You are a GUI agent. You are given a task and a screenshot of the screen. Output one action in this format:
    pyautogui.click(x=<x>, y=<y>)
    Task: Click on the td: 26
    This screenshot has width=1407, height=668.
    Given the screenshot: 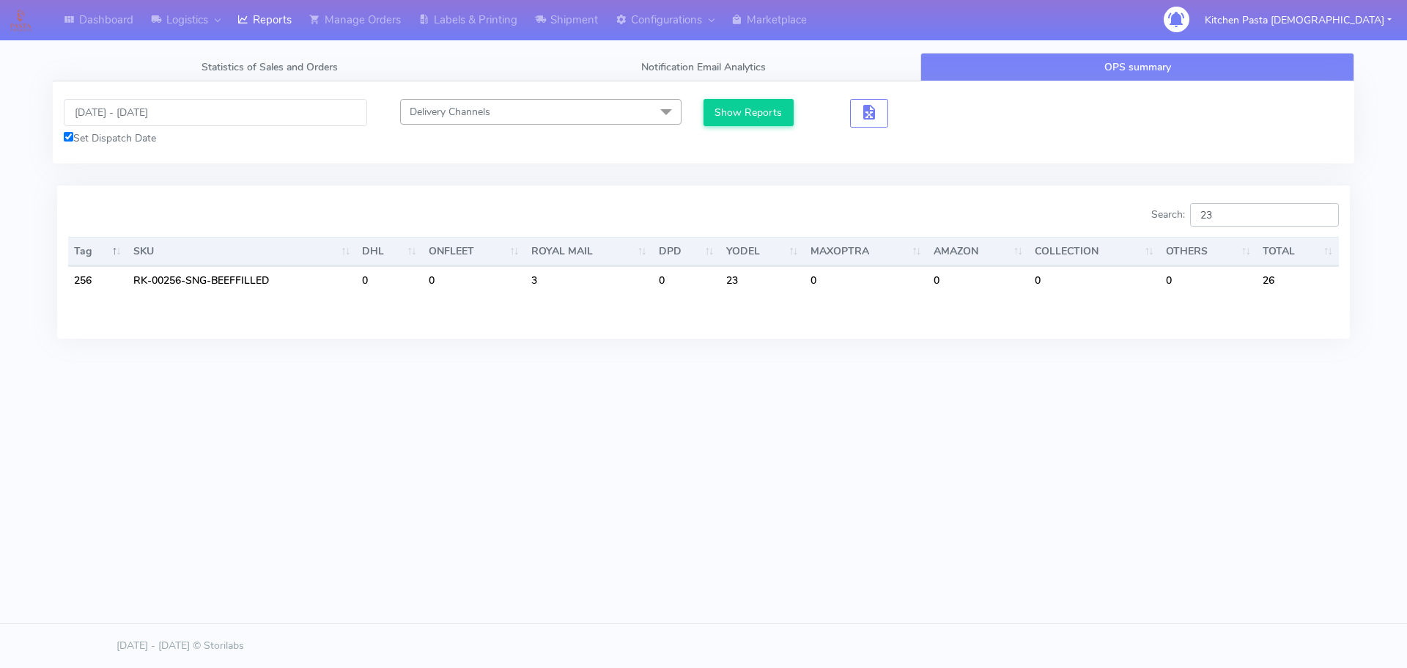 What is the action you would take?
    pyautogui.click(x=1298, y=280)
    